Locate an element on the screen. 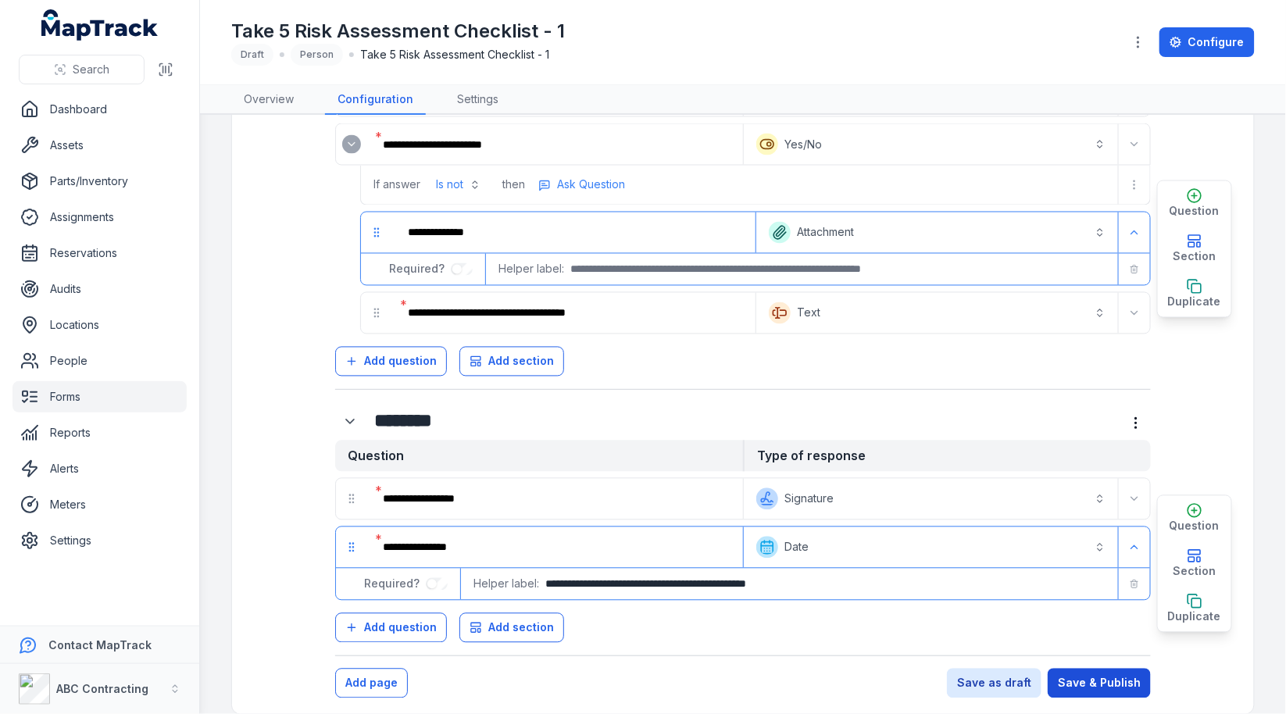 This screenshot has width=1286, height=714. button: Signature is located at coordinates (930, 499).